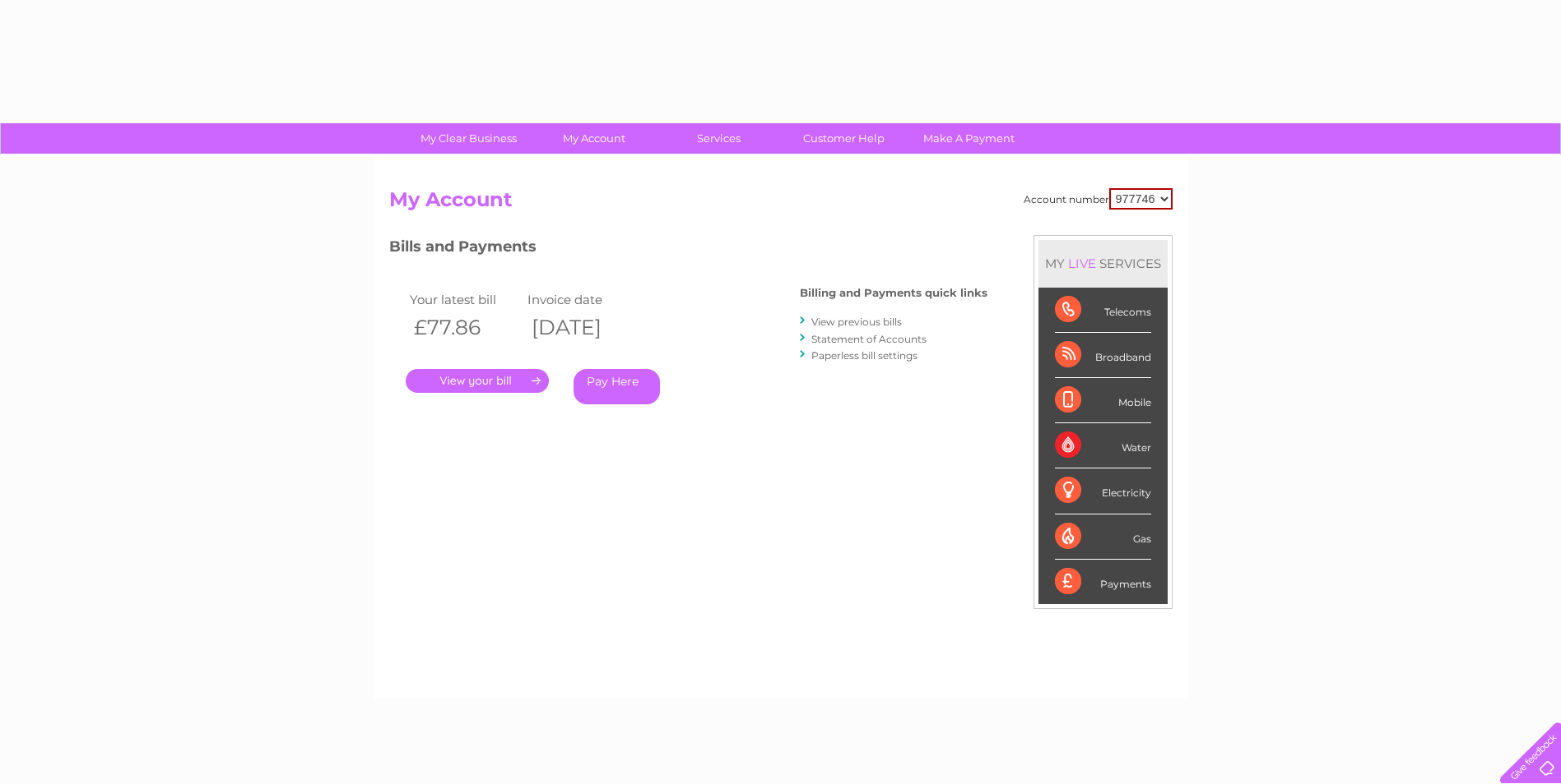 The image size is (1561, 784). I want to click on div: Broadband, so click(1102, 355).